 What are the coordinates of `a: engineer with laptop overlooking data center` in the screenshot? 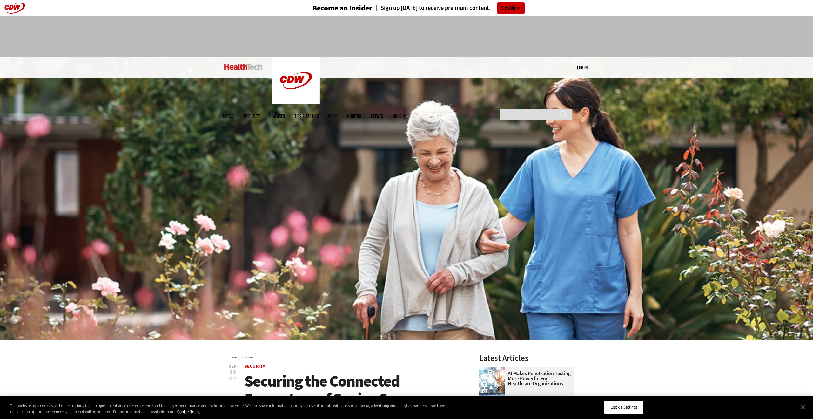 It's located at (494, 395).